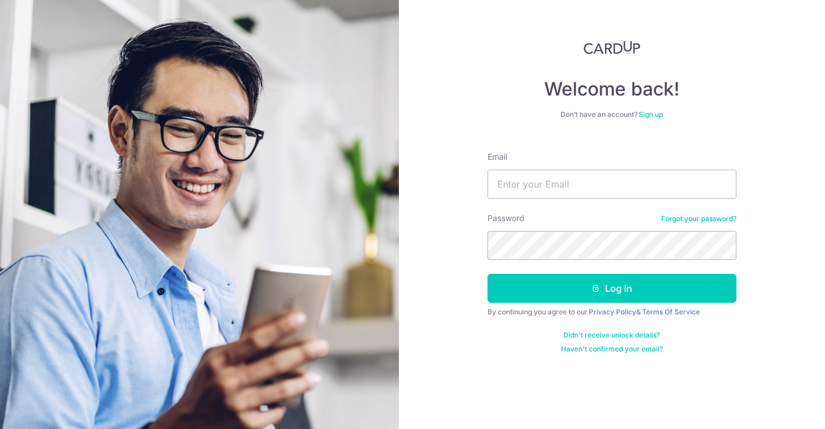  Describe the element at coordinates (612, 47) in the screenshot. I see `img: CardUp Logo` at that location.